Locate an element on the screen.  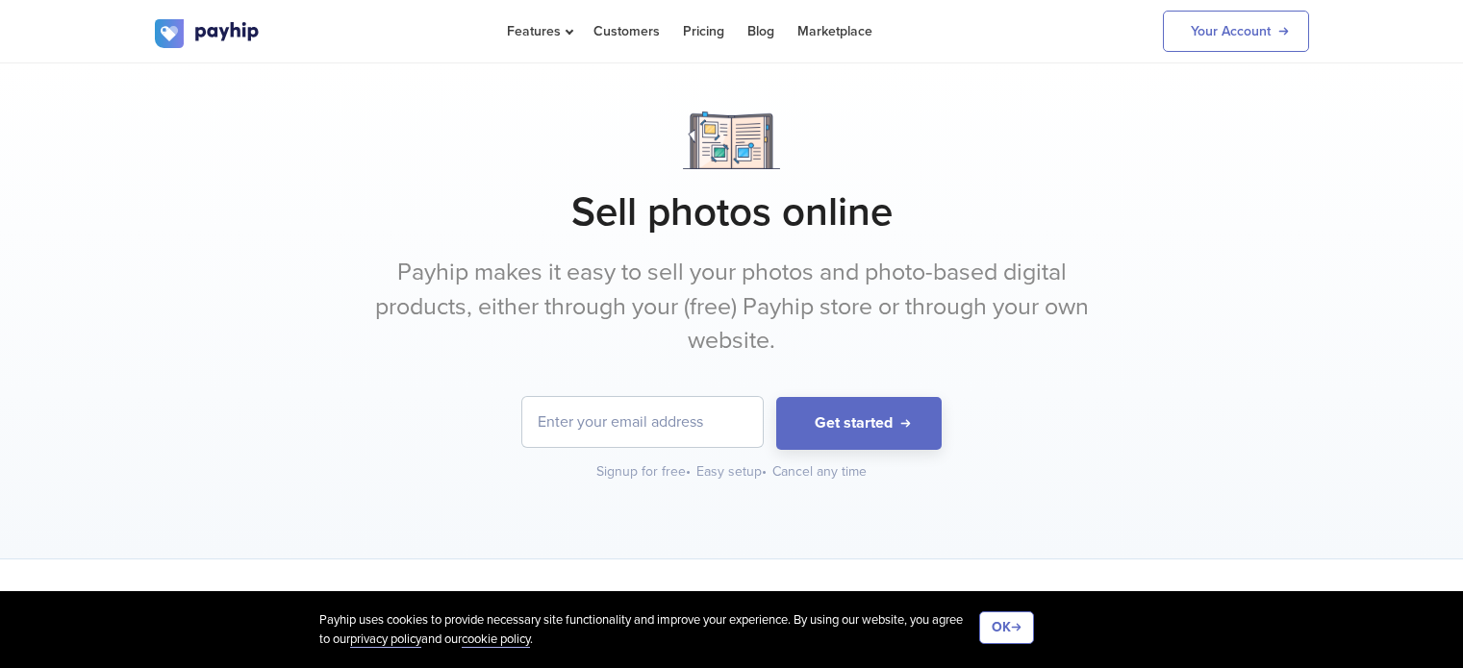
button: Get started is located at coordinates (859, 423).